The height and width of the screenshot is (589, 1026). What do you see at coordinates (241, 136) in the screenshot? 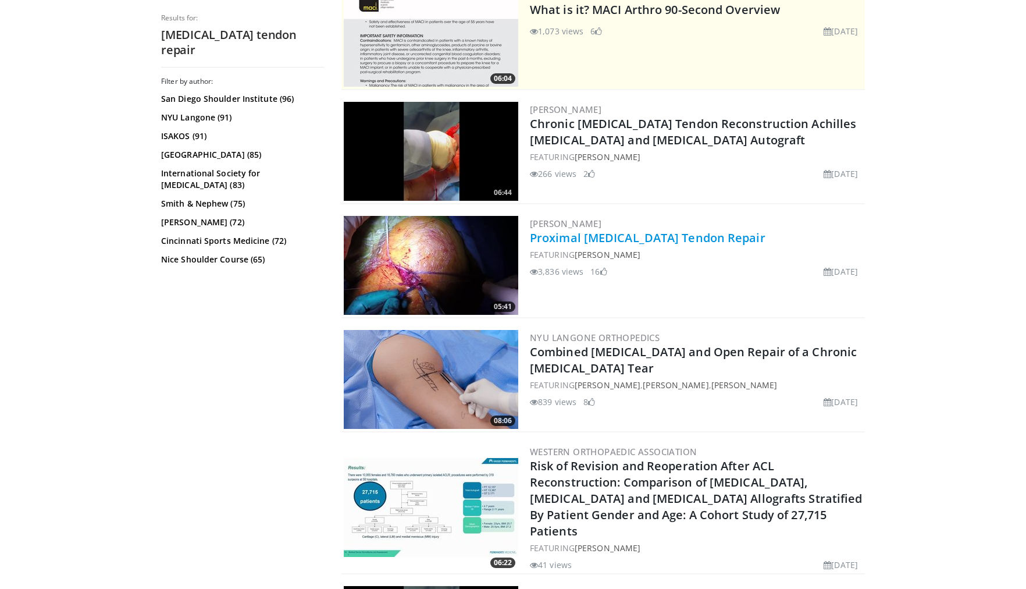
I see `a: ISAKOS (91)` at bounding box center [241, 136].